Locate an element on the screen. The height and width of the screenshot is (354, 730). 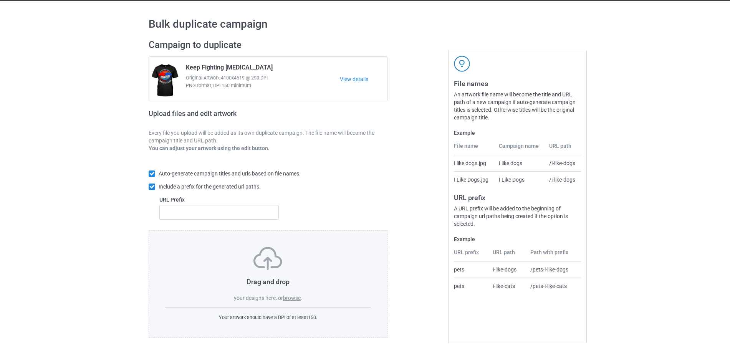
label: URL Prefix is located at coordinates (219, 200).